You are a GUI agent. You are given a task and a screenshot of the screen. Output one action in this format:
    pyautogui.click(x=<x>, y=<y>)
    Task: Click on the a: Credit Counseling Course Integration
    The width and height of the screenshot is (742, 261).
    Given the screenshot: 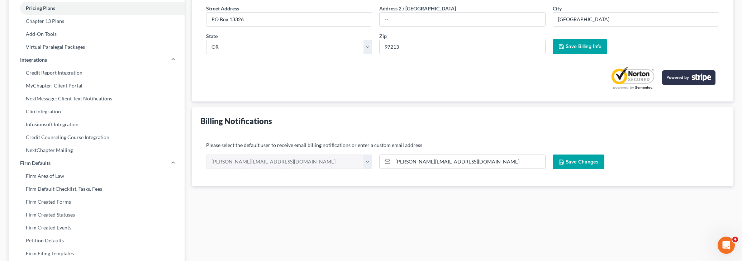 What is the action you would take?
    pyautogui.click(x=96, y=137)
    